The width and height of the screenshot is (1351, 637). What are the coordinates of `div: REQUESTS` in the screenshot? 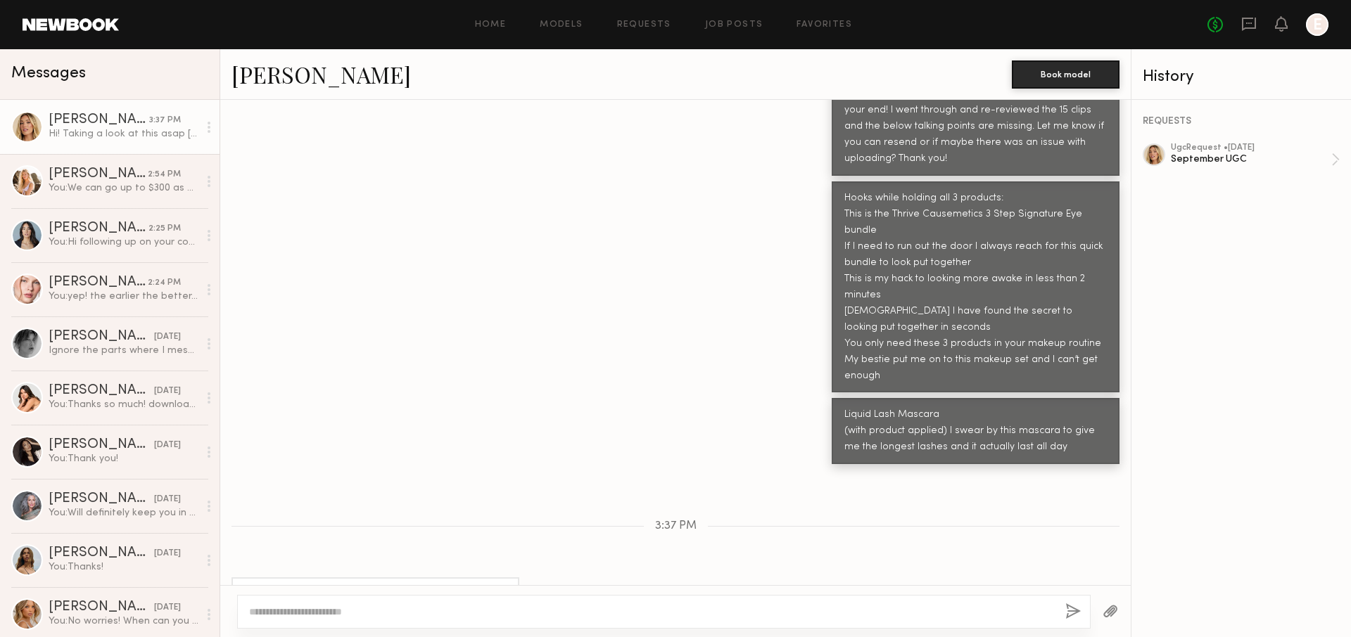 It's located at (1241, 122).